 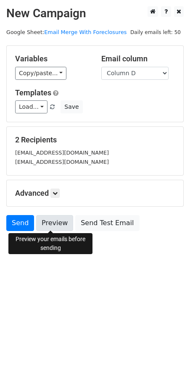 What do you see at coordinates (85, 32) in the screenshot?
I see `a: Email Merge With Foreclosures` at bounding box center [85, 32].